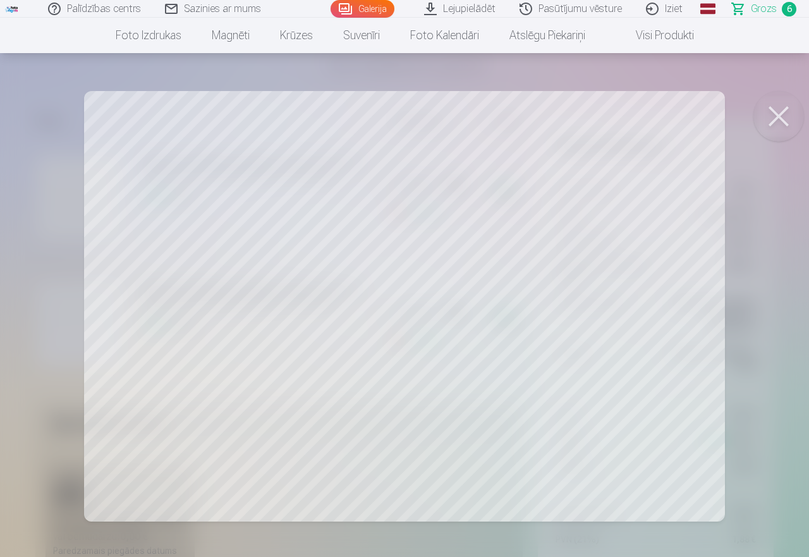 The image size is (809, 557). I want to click on a: Visi produkti, so click(655, 35).